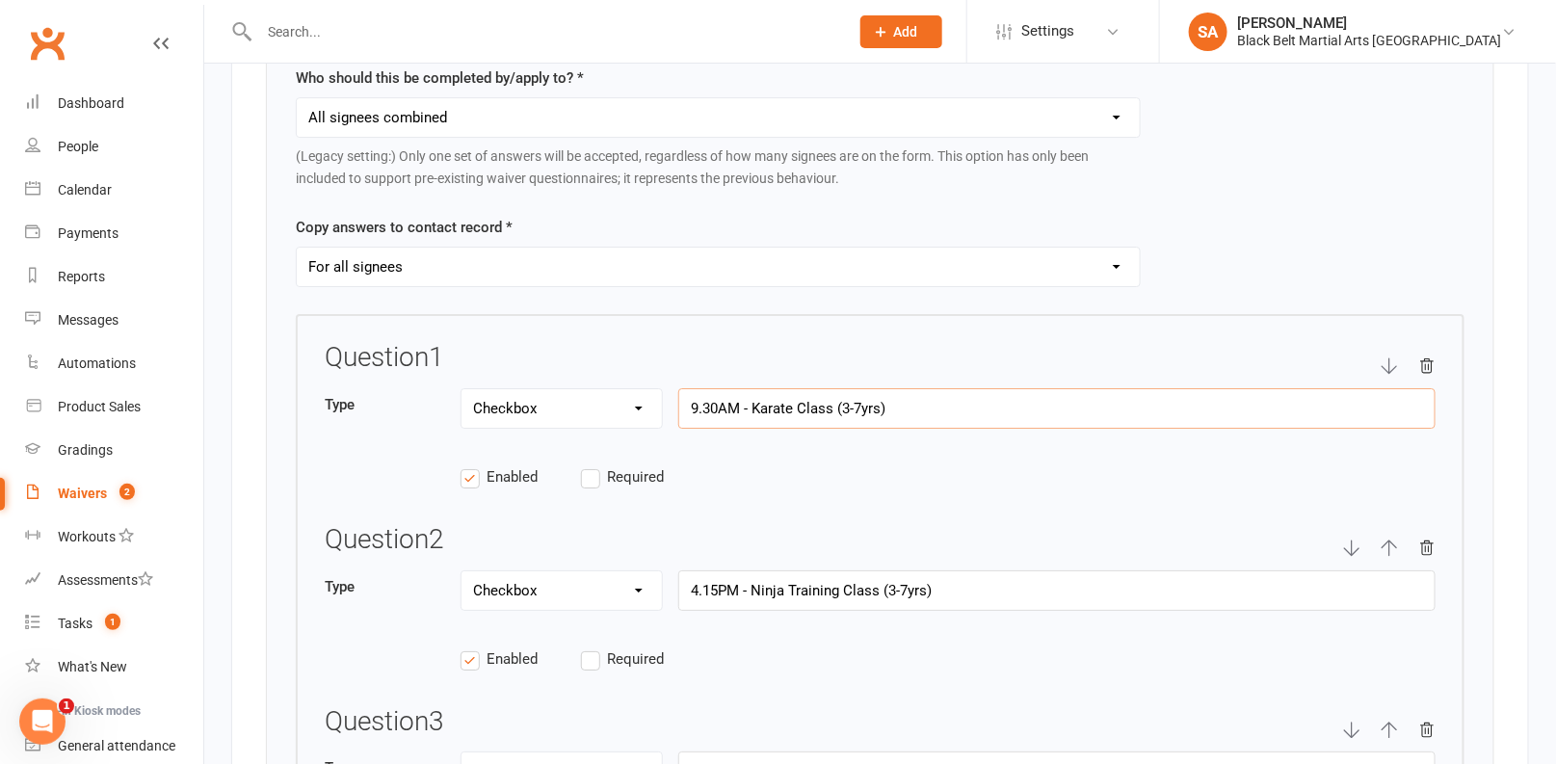 The height and width of the screenshot is (764, 1556). Describe the element at coordinates (91, 103) in the screenshot. I see `div: Dashboard` at that location.